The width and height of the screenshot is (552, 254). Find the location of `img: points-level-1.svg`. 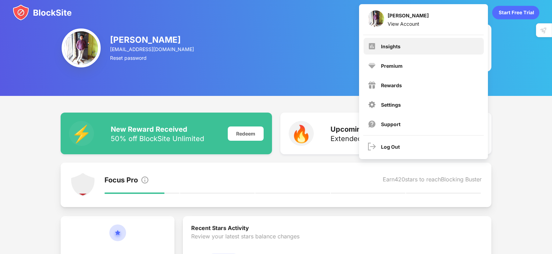

img: points-level-1.svg is located at coordinates (83, 185).